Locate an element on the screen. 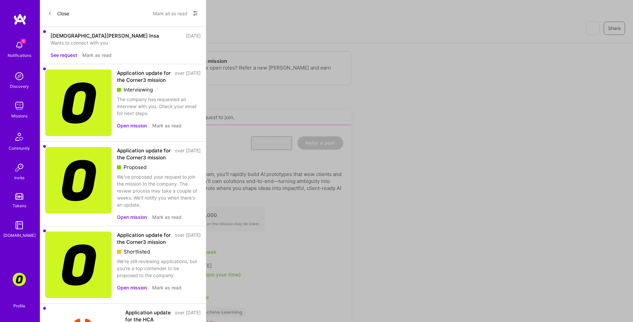 The height and width of the screenshot is (322, 633). div: Discovery is located at coordinates (19, 86).